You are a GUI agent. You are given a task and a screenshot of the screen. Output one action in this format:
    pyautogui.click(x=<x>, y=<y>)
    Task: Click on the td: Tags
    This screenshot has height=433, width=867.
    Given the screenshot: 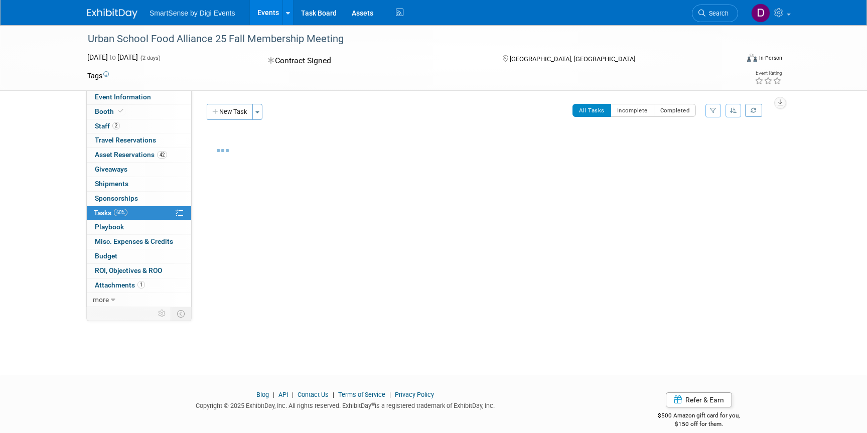 What is the action you would take?
    pyautogui.click(x=98, y=76)
    